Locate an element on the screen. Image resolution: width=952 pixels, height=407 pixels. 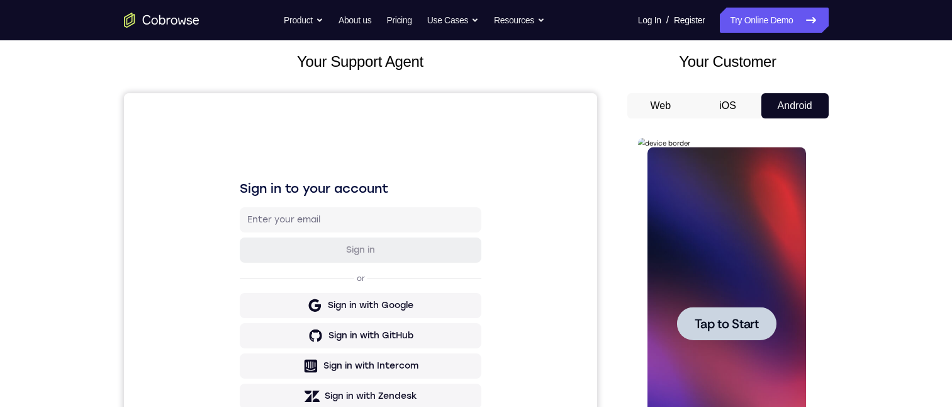
a: Create a new account is located at coordinates (257, 330).